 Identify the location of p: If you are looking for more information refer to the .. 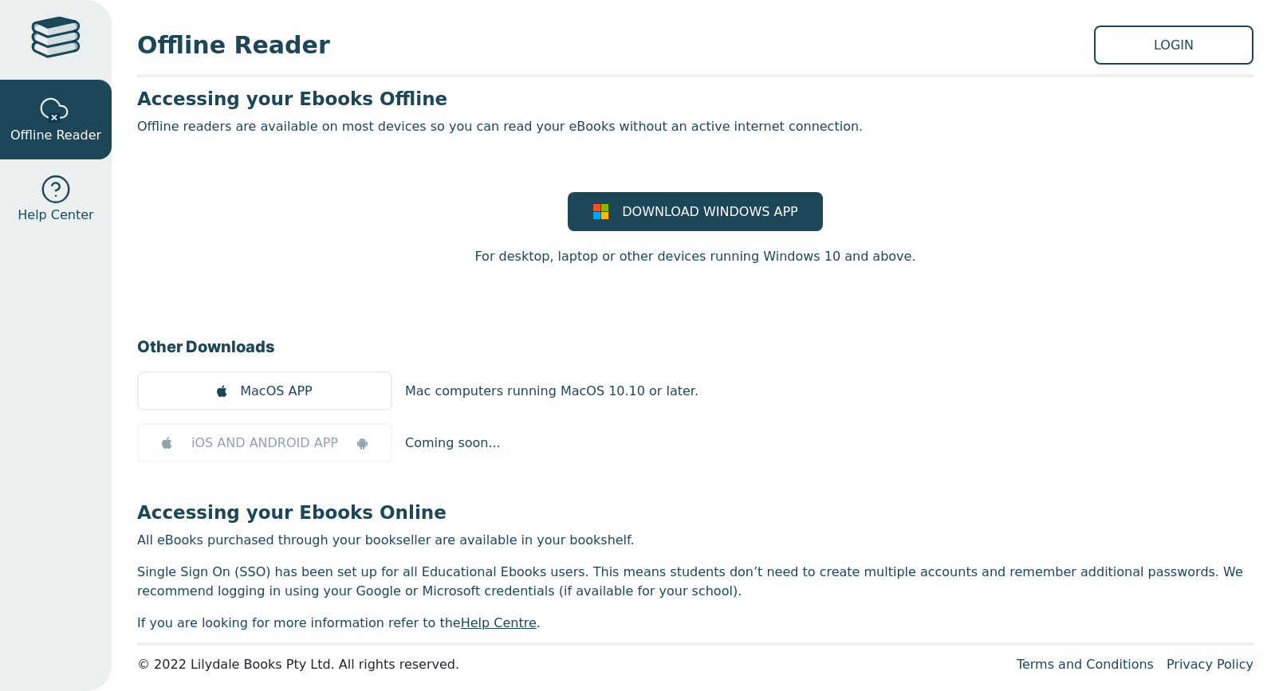
(695, 623).